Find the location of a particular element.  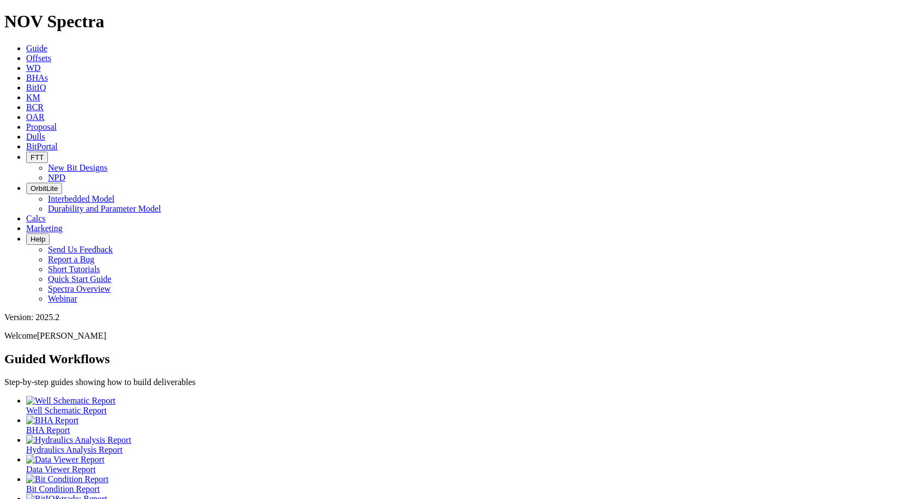

a: Bit Condition Report Bit Condition Report is located at coordinates (469, 483).